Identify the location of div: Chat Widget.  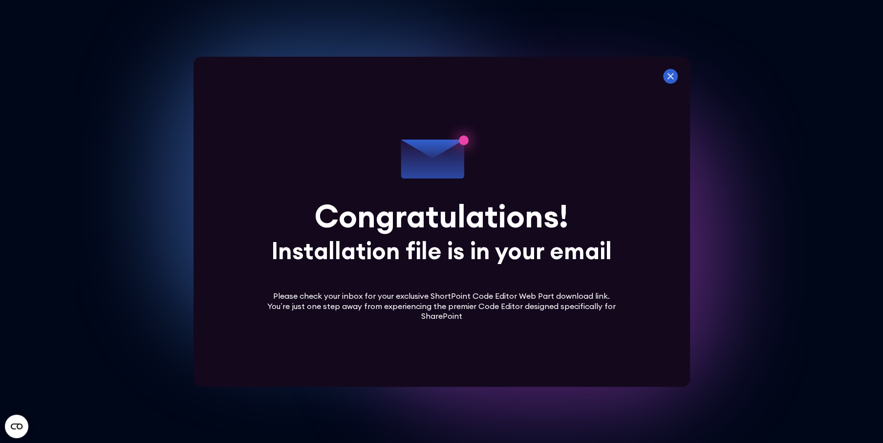
(858, 419).